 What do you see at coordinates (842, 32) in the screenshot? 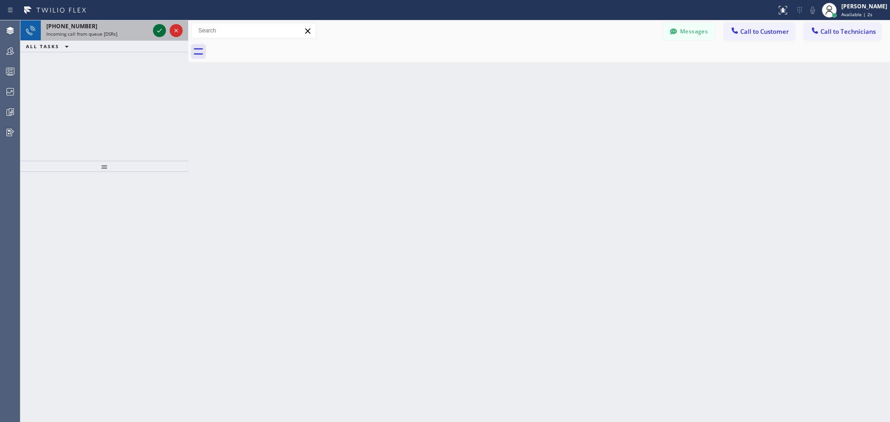
I see `button: Call to Technicians` at bounding box center [842, 32].